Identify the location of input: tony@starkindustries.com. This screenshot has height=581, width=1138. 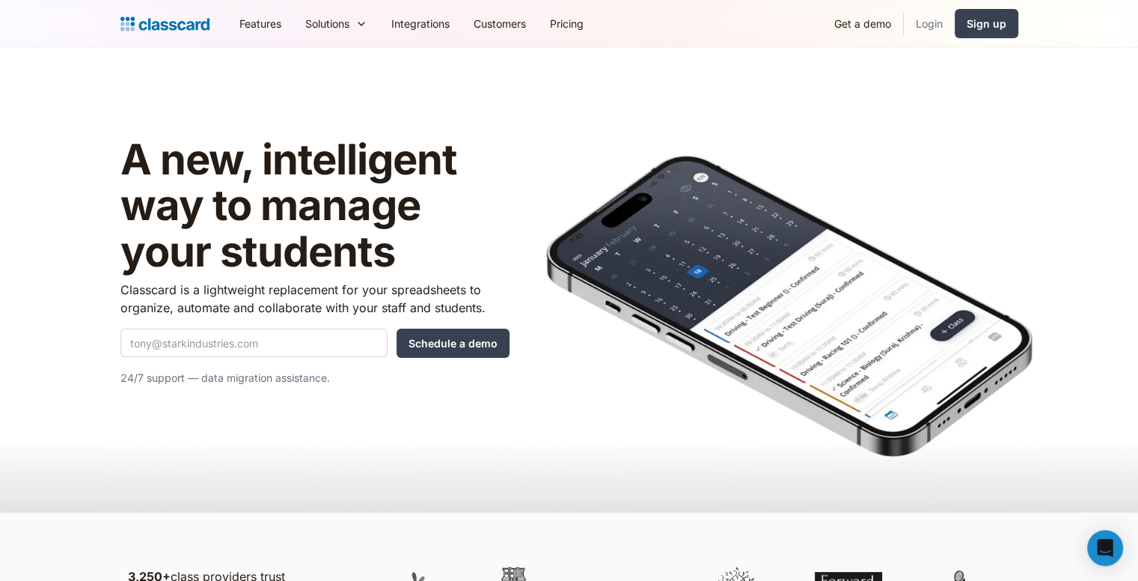
(254, 343).